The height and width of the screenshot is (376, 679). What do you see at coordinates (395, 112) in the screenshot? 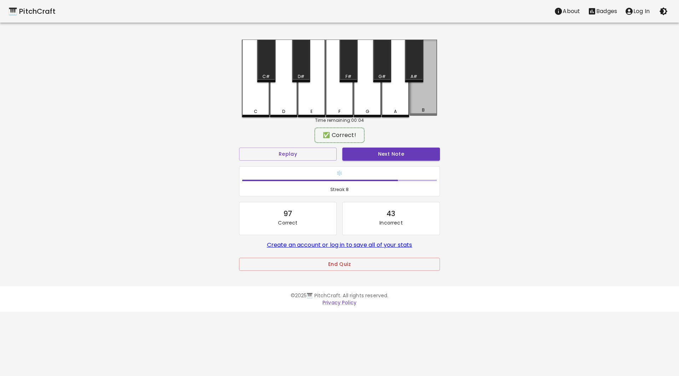
I see `div: A` at bounding box center [395, 112].